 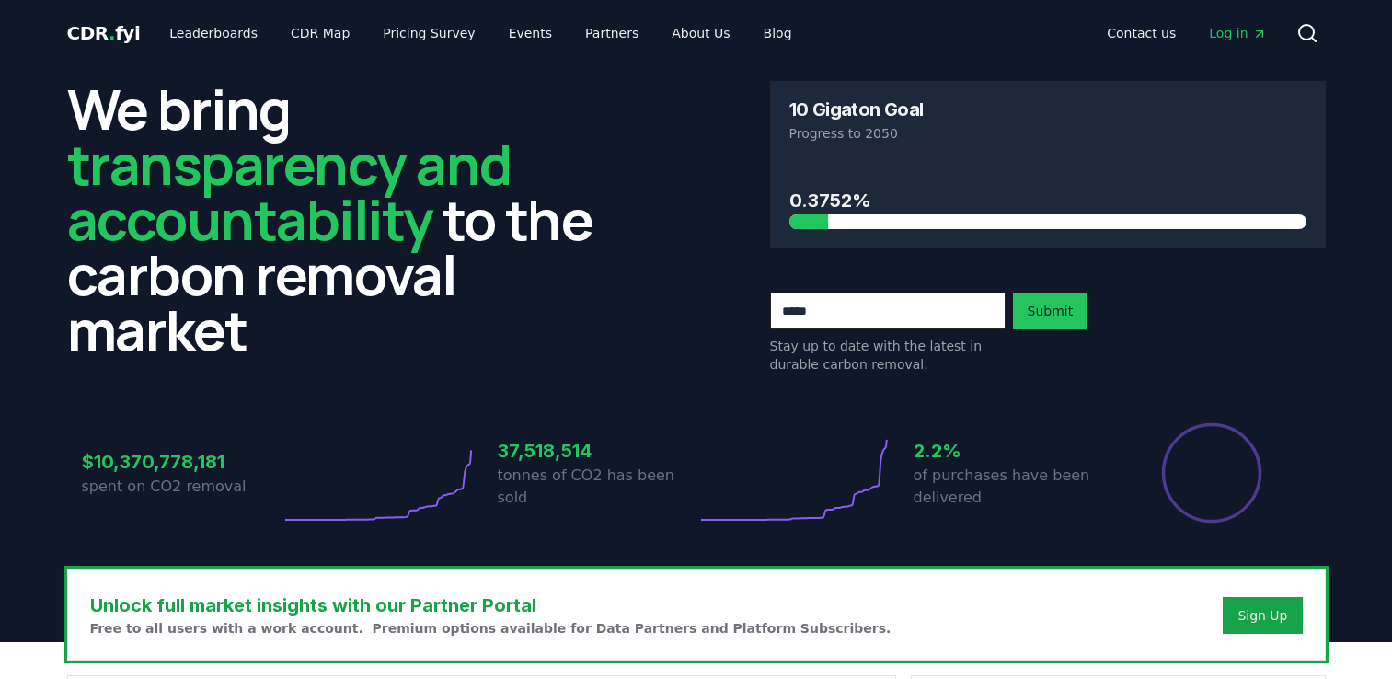 I want to click on p: spent on CO2 removal, so click(x=181, y=487).